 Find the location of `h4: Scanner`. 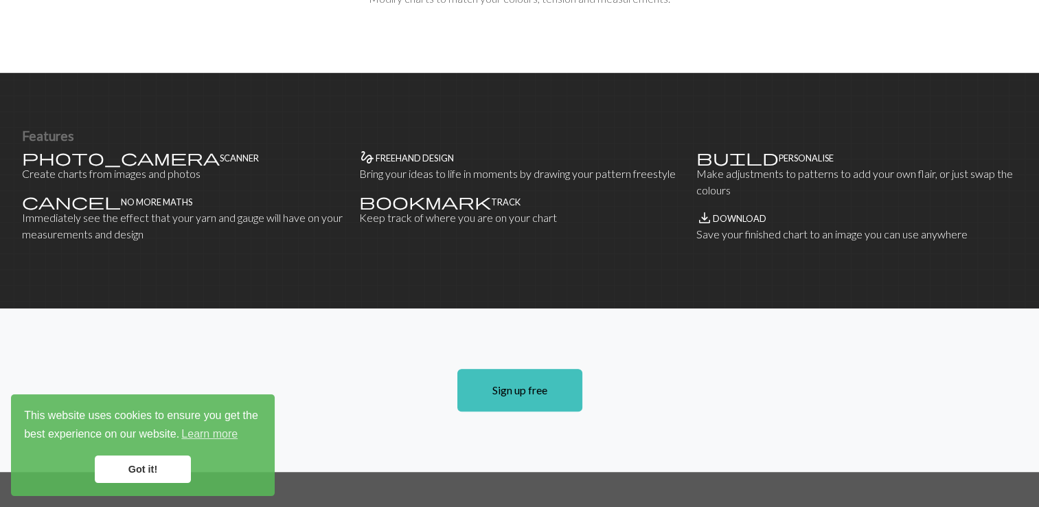

h4: Scanner is located at coordinates (239, 158).